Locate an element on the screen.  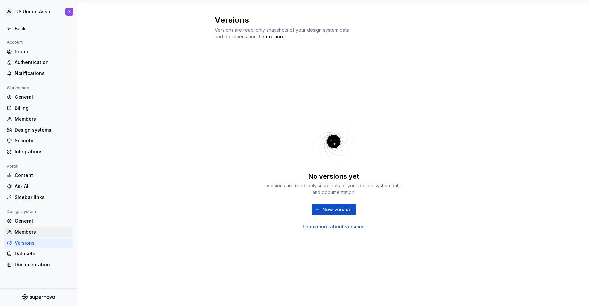
div: No versions yet is located at coordinates (334, 177).